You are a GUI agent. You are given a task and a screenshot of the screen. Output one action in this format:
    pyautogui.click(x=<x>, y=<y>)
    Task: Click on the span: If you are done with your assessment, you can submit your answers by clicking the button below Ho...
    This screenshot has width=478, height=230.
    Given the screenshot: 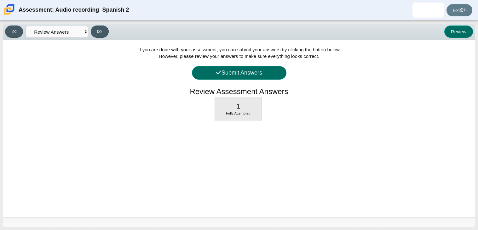 What is the action you would take?
    pyautogui.click(x=239, y=53)
    